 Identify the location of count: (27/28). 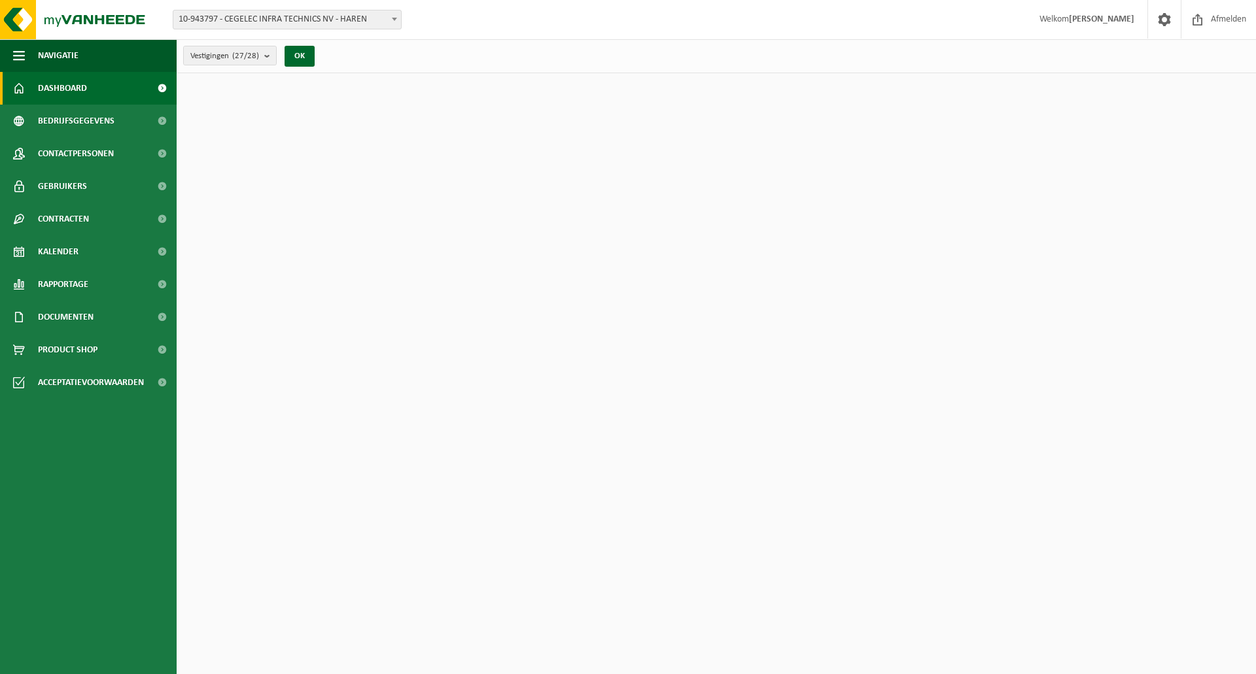
(245, 56).